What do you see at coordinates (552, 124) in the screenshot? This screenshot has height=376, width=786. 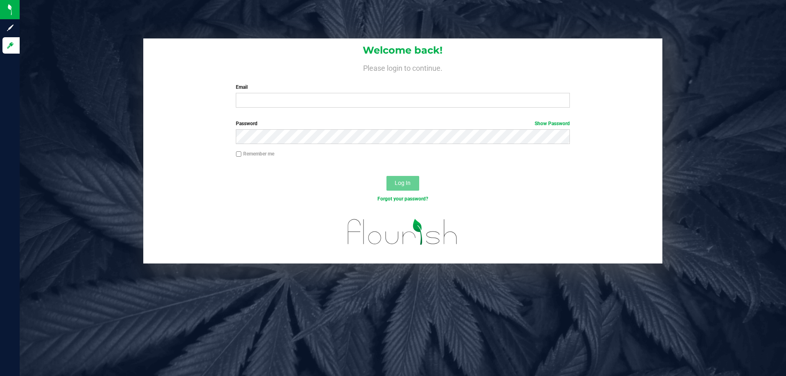 I see `a: Show Password` at bounding box center [552, 124].